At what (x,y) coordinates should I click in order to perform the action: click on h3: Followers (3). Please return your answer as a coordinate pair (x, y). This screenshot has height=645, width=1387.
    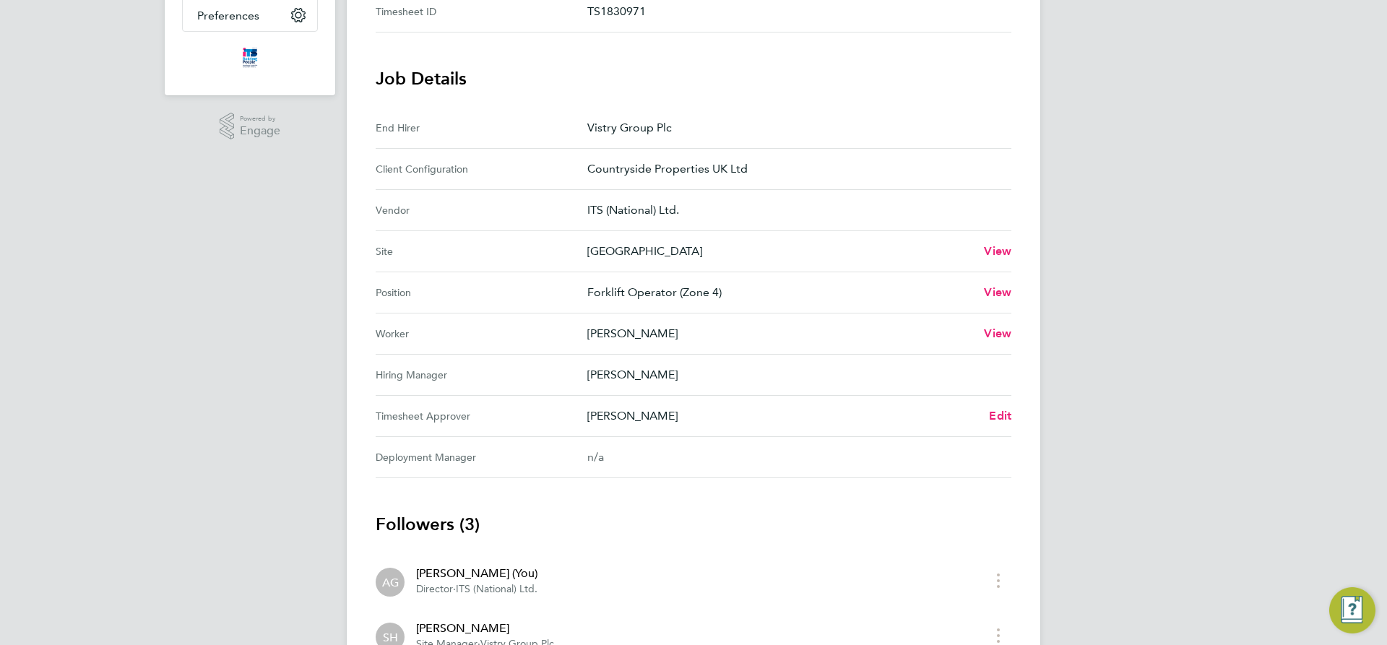
    Looking at the image, I should click on (693, 524).